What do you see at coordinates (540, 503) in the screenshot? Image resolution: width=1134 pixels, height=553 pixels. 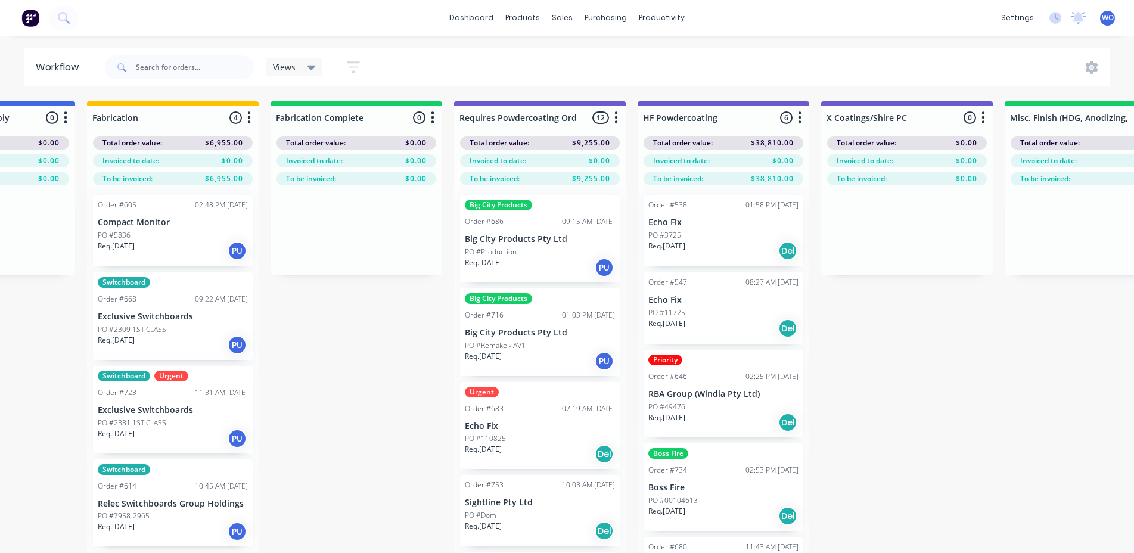 I see `p: Sightline Pty Ltd` at bounding box center [540, 503].